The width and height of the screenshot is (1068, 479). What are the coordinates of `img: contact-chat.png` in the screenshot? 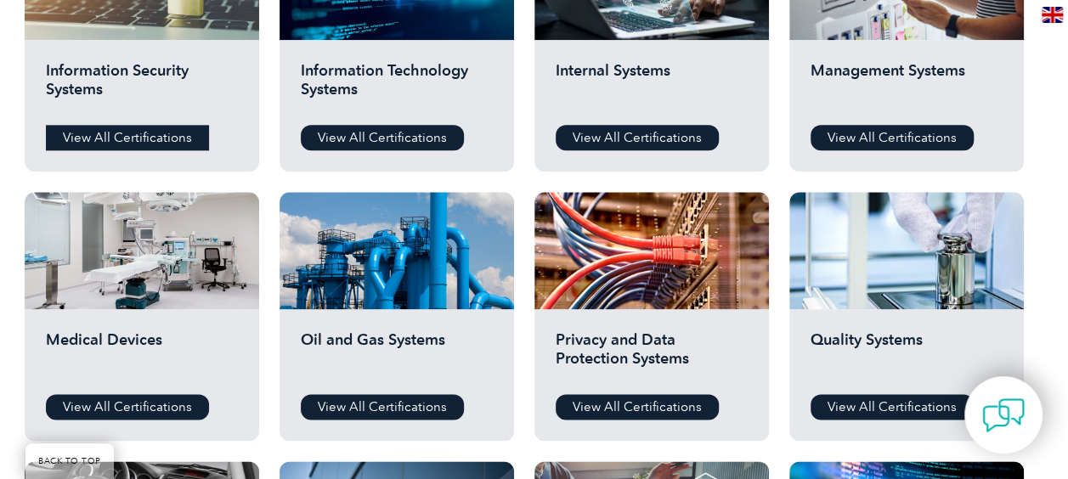 It's located at (1004, 416).